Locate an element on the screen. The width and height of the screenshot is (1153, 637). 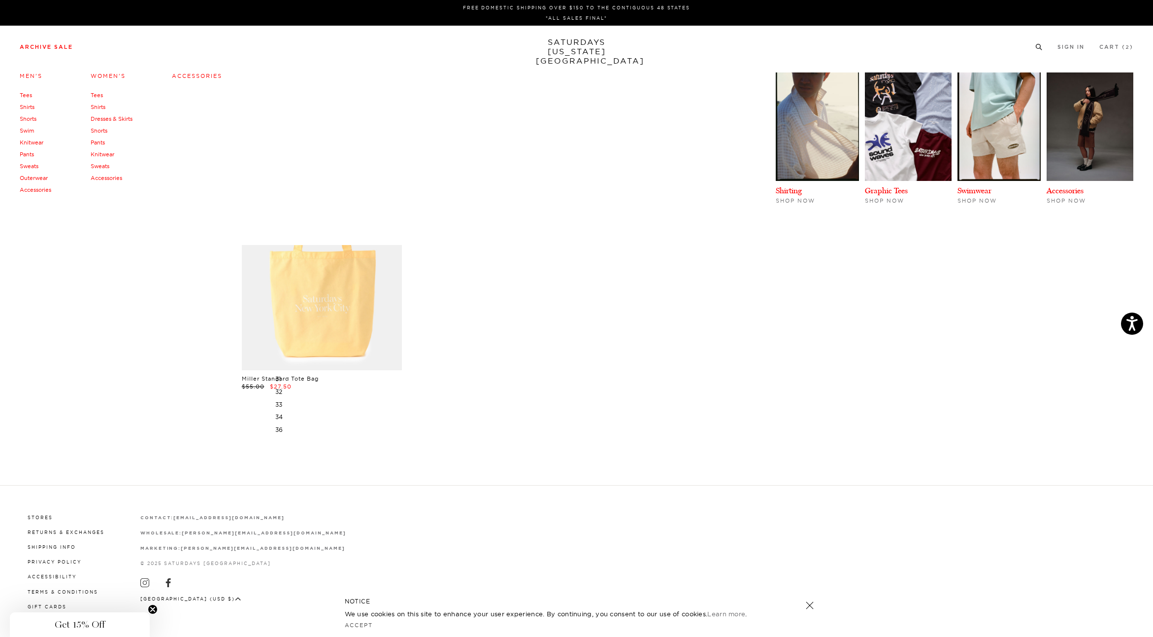
span: Get 15% Off is located at coordinates (80, 624).